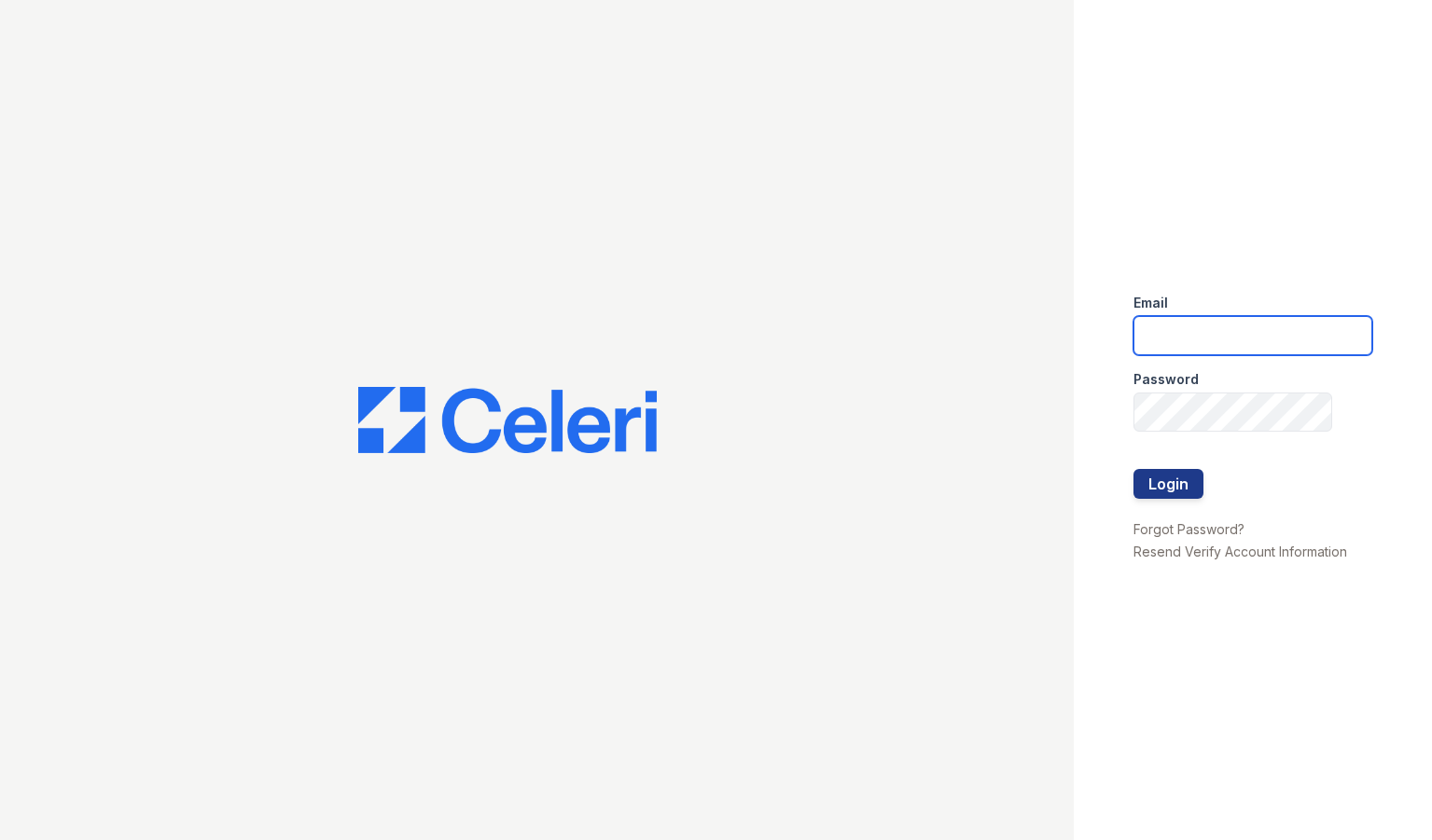 The height and width of the screenshot is (840, 1432). Describe the element at coordinates (1188, 528) in the screenshot. I see `a: Forgot Password?` at that location.